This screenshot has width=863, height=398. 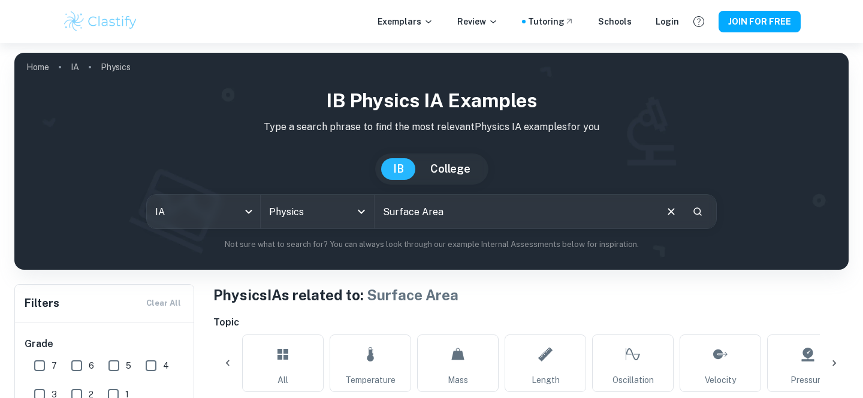 I want to click on h6: Grade, so click(x=105, y=344).